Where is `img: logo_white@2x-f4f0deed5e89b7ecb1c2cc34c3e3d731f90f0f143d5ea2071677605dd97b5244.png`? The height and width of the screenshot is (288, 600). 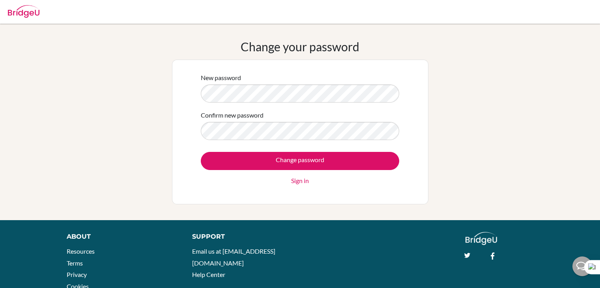
img: logo_white@2x-f4f0deed5e89b7ecb1c2cc34c3e3d731f90f0f143d5ea2071677605dd97b5244.png is located at coordinates (482, 238).